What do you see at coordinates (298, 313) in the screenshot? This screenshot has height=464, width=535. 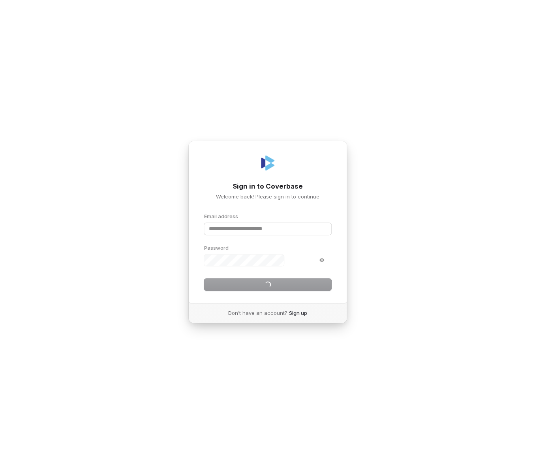 I see `a: Sign up` at bounding box center [298, 313].